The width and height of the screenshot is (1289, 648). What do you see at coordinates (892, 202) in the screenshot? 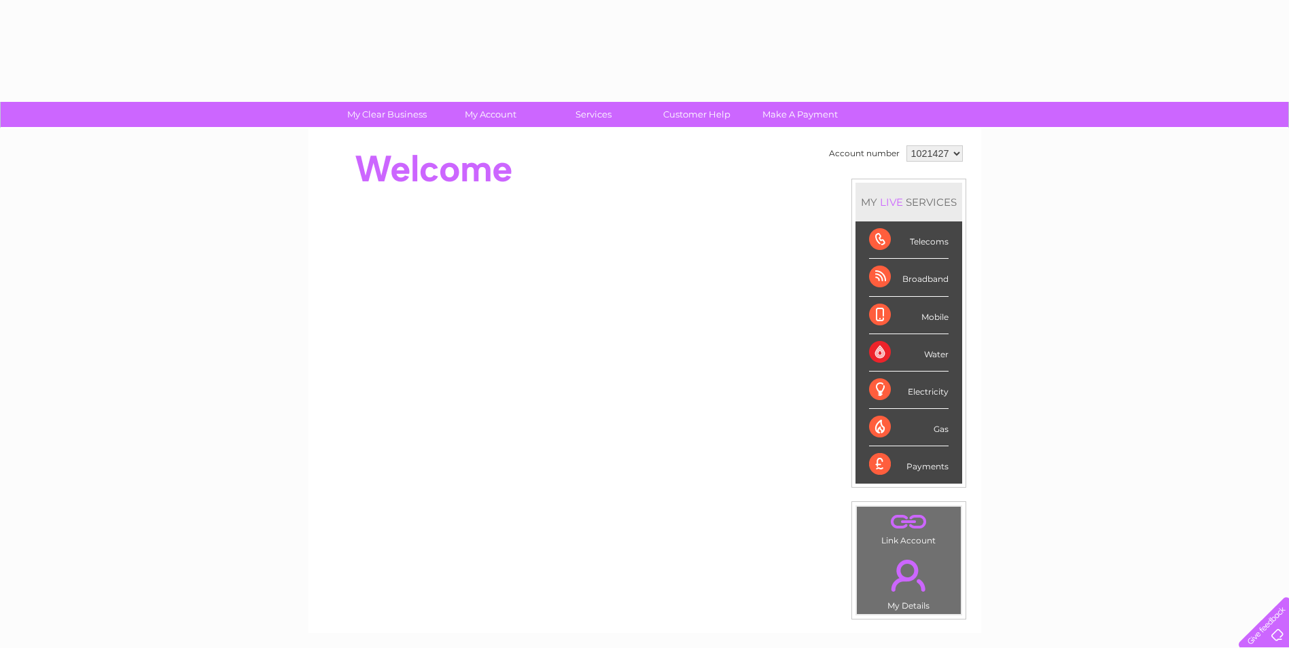
I see `div: LIVE` at bounding box center [892, 202].